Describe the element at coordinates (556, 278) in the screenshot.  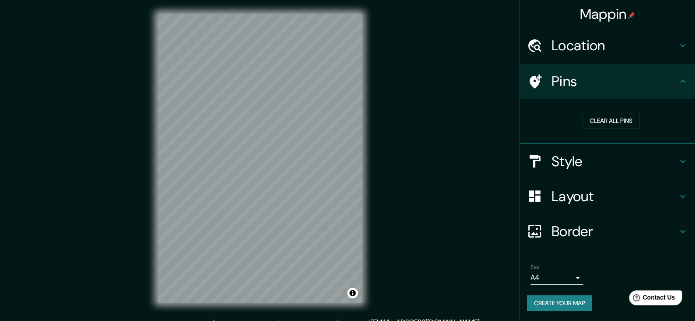
I see `div: A4` at that location.